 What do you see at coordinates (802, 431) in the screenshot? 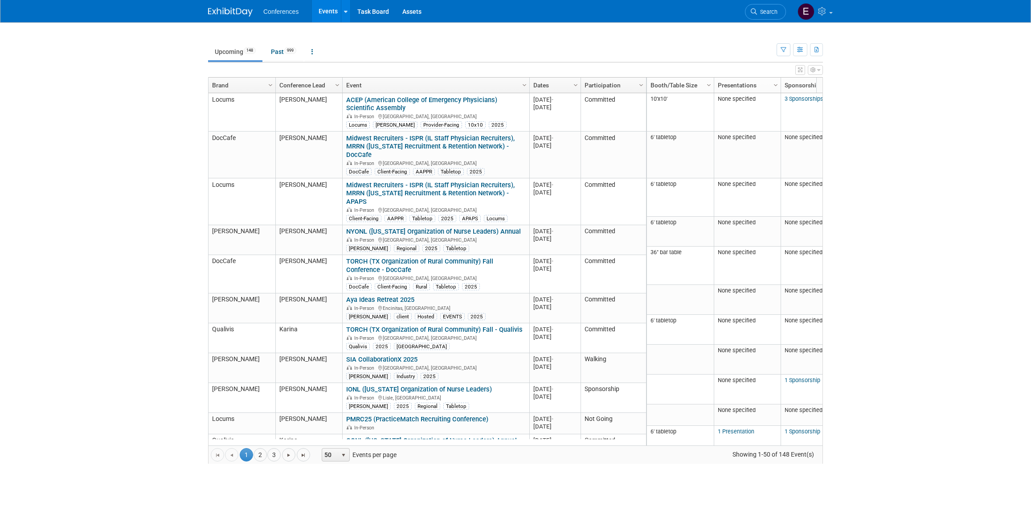
I see `a: 1 Sponsorship` at bounding box center [802, 431].